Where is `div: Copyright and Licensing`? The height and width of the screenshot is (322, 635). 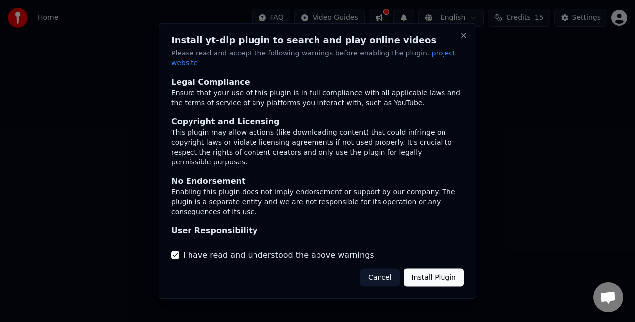
div: Copyright and Licensing is located at coordinates (317, 122).